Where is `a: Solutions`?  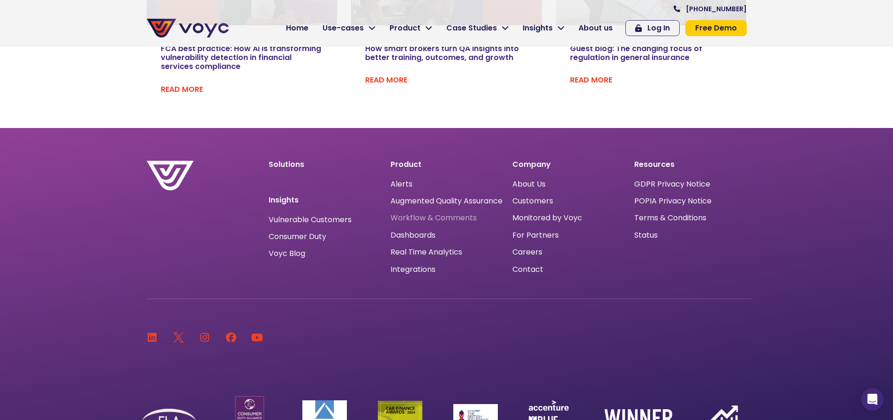 a: Solutions is located at coordinates (287, 164).